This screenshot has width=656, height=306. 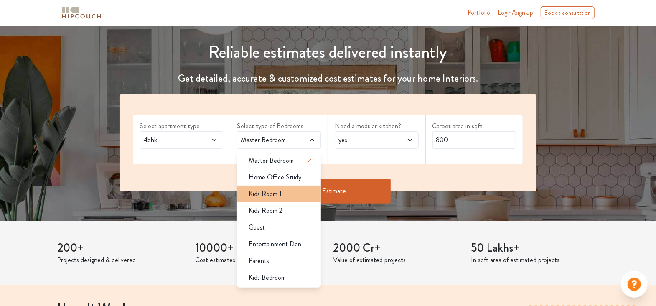 I want to click on h3: 10000+, so click(x=259, y=248).